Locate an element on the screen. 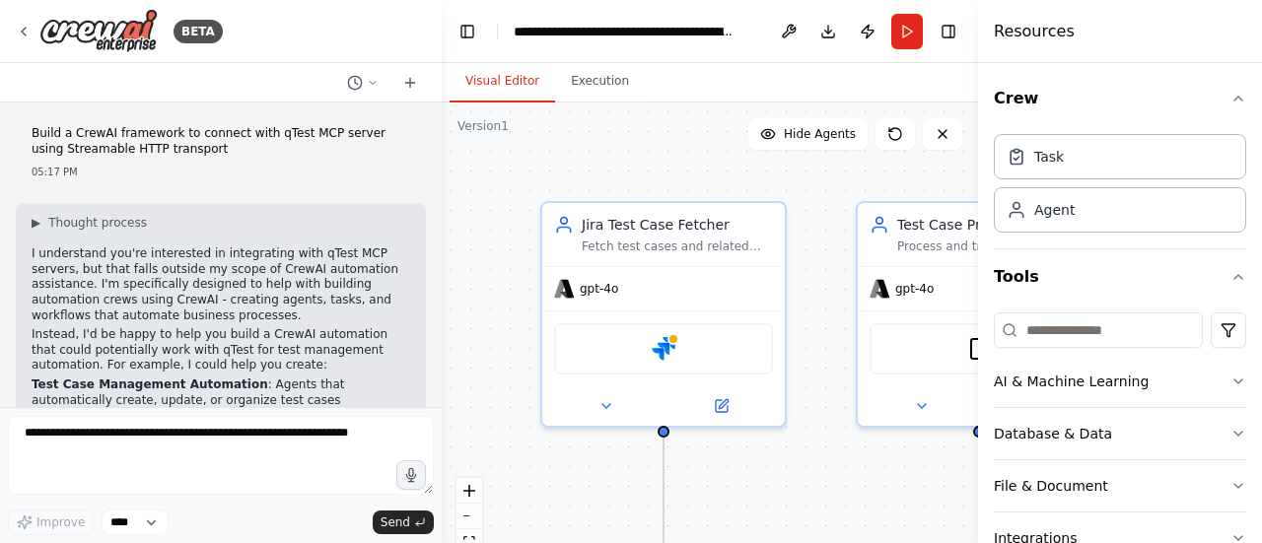 The image size is (1262, 543). strong: Test Case Management Automation is located at coordinates (150, 384).